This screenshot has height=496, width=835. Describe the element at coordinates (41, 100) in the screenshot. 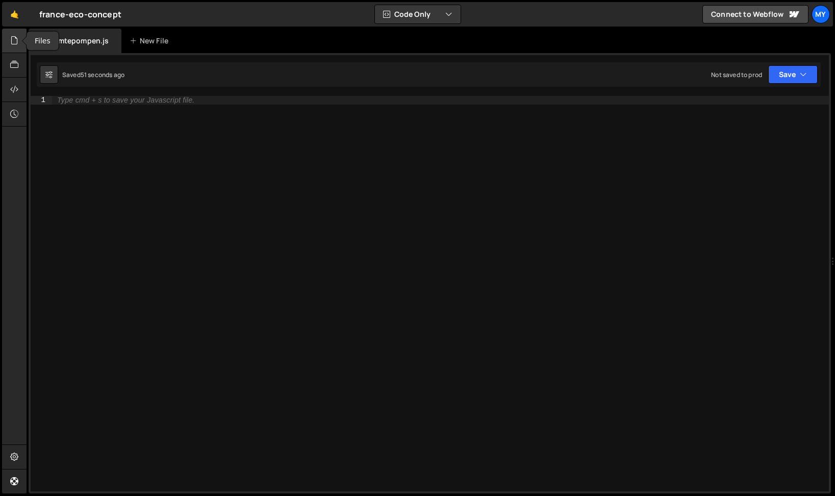

I see `div: 1` at that location.